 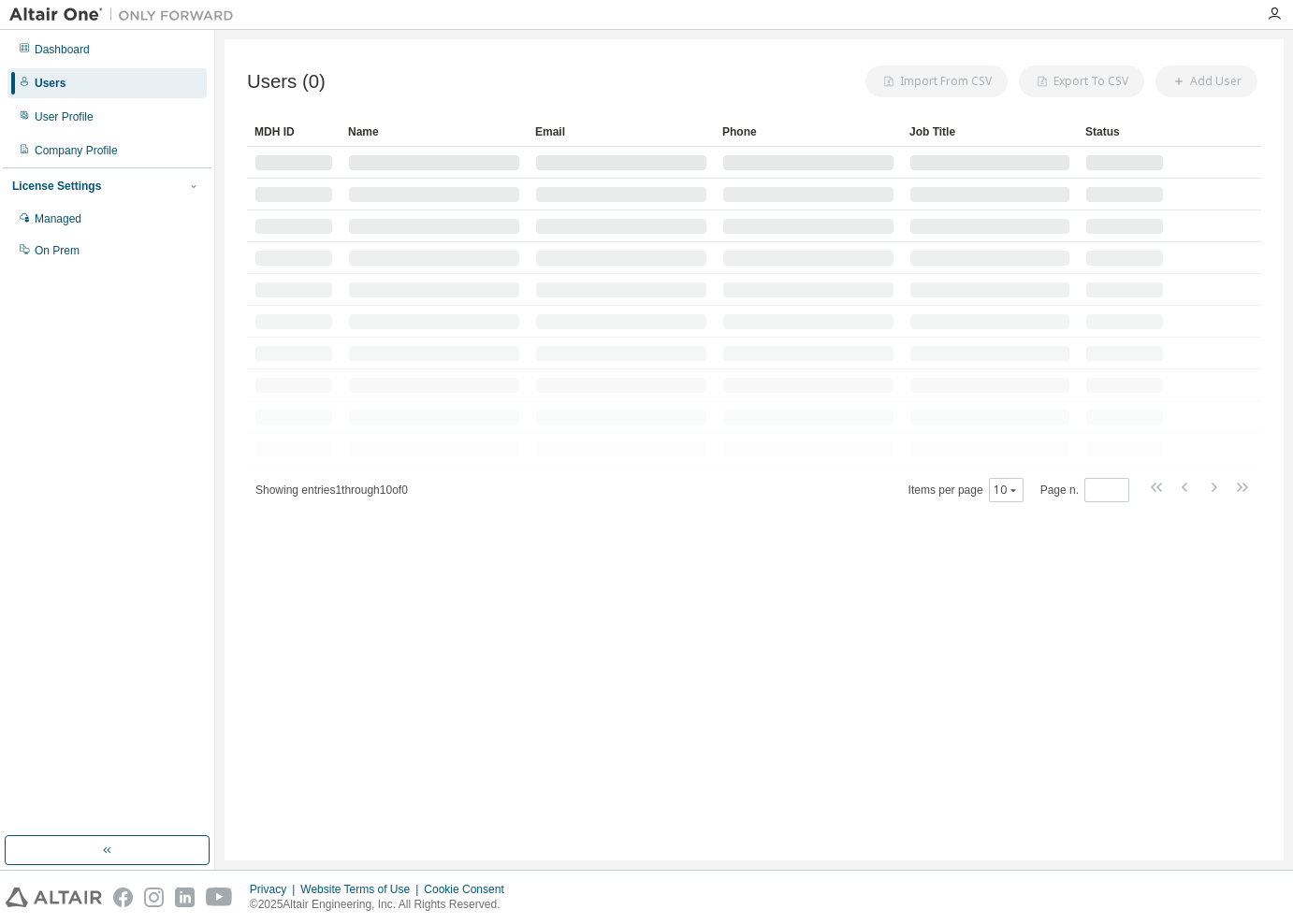 What do you see at coordinates (809, 132) in the screenshot?
I see `div: Phone` at bounding box center [809, 132].